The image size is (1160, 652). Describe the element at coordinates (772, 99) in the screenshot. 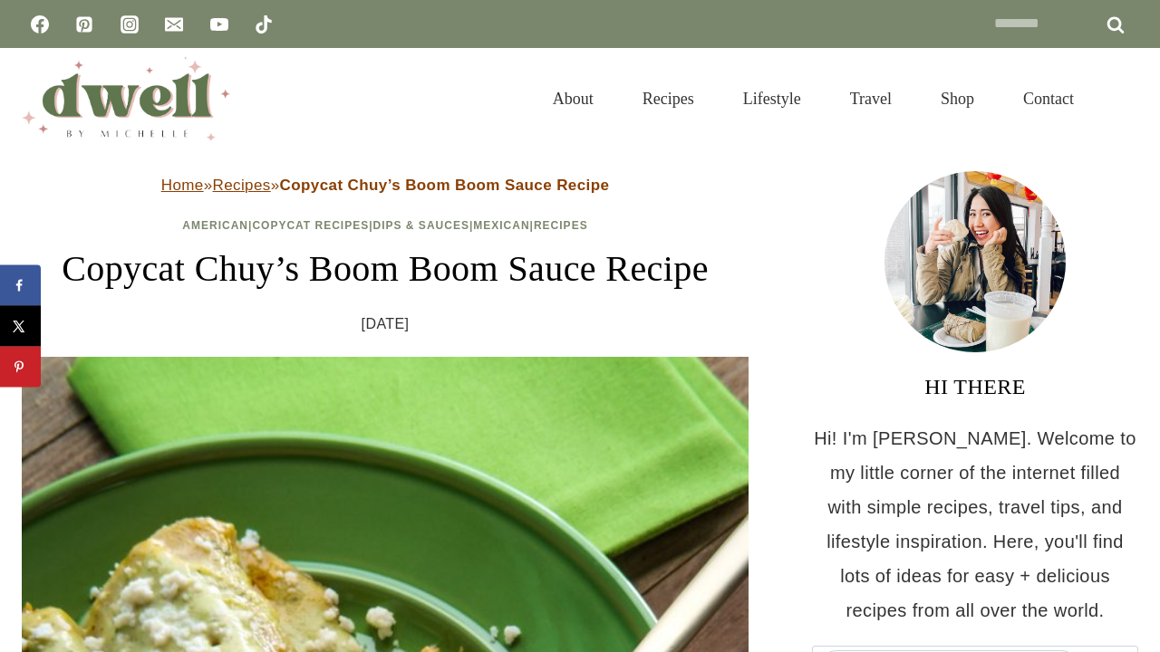

I see `a: Lifestyle` at that location.